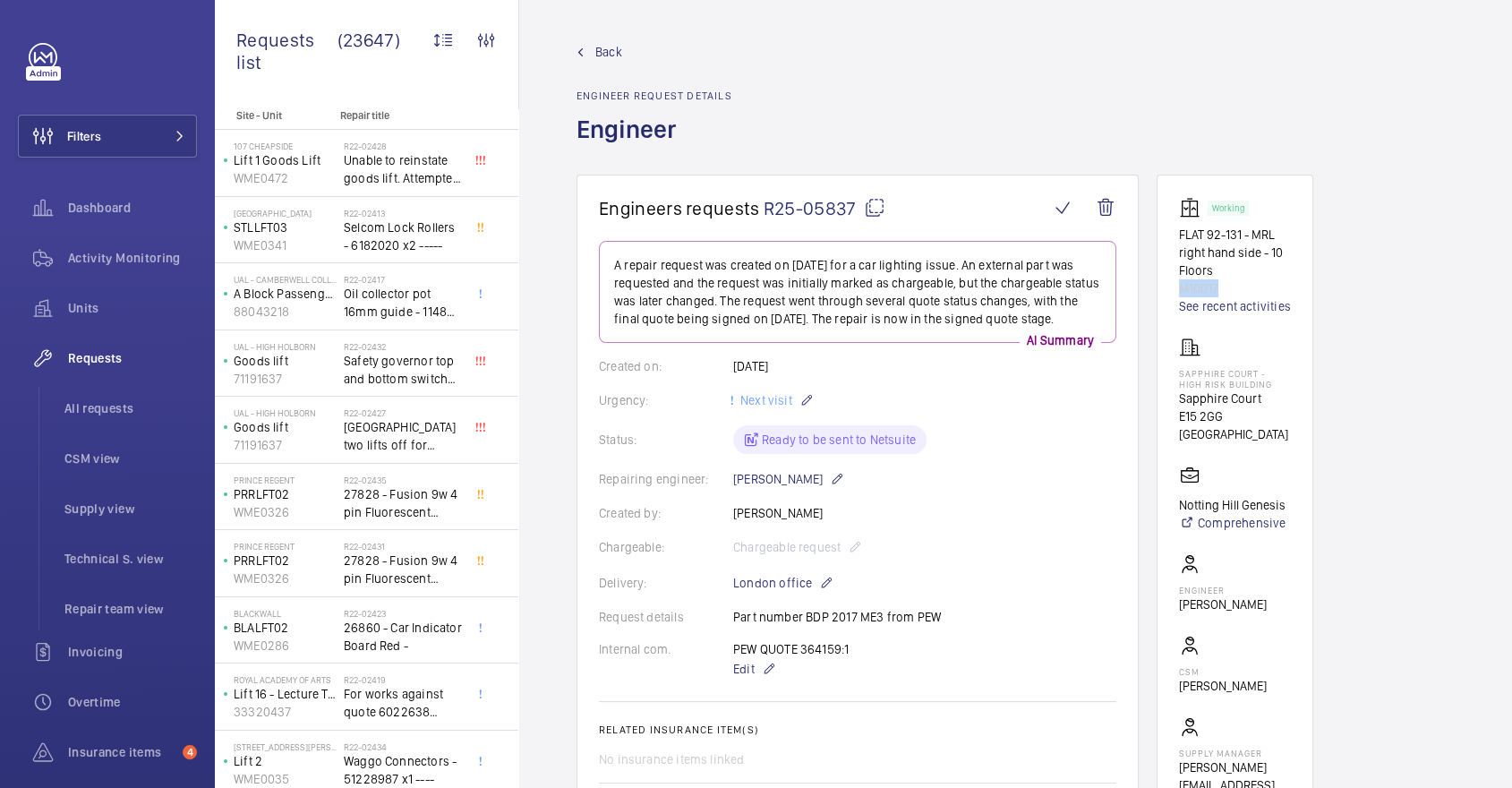 This screenshot has height=788, width=1512. Describe the element at coordinates (284, 245) in the screenshot. I see `p: WME0341` at that location.